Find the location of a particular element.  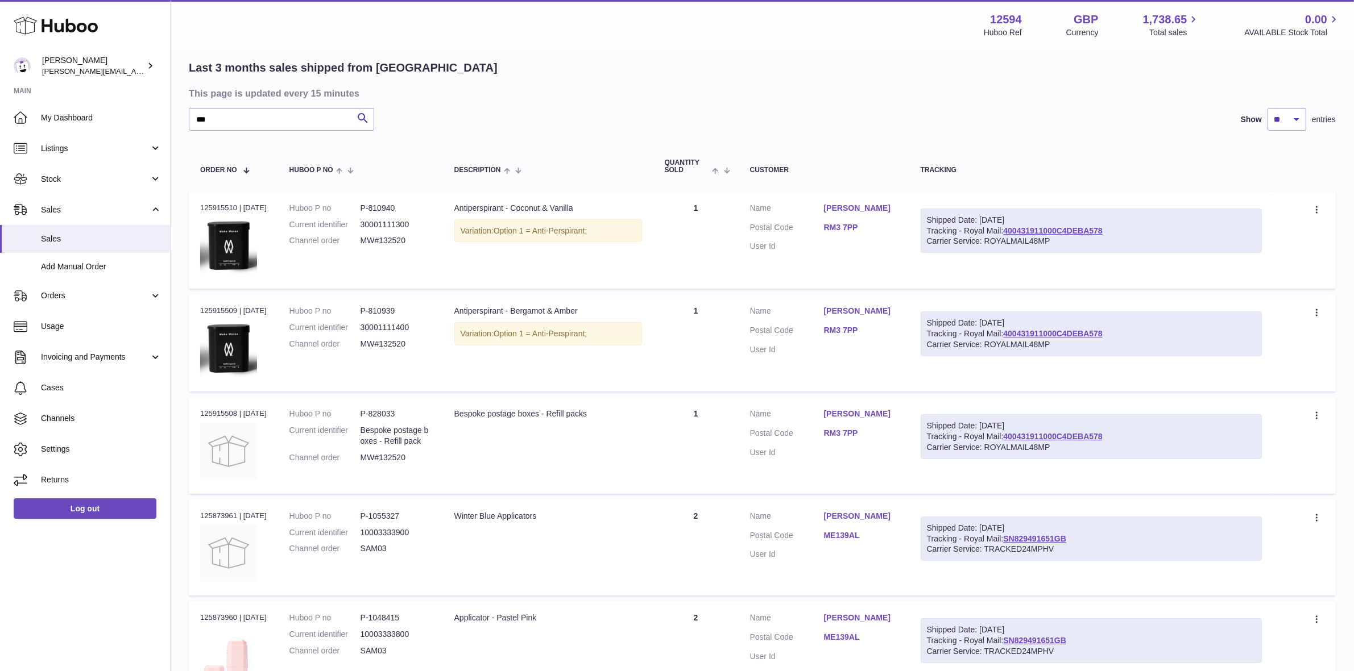

span: Settings is located at coordinates (101, 449).